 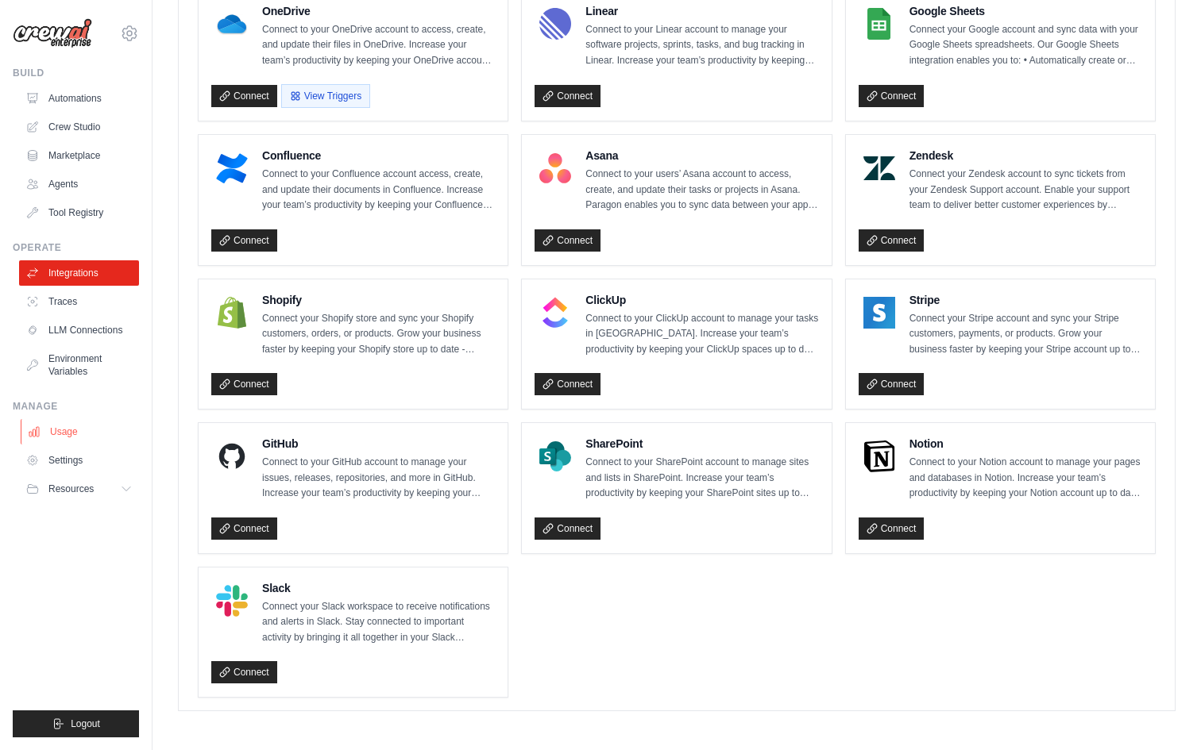 I want to click on h4: Slack, so click(x=378, y=588).